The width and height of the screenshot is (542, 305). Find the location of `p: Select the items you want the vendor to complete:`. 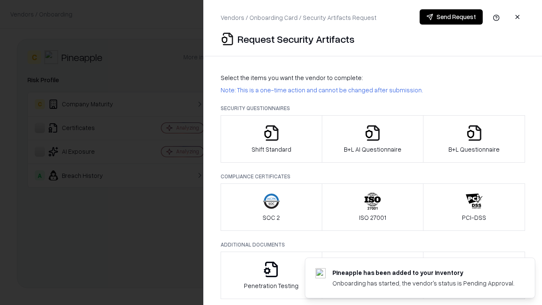

p: Select the items you want the vendor to complete: is located at coordinates (373, 77).